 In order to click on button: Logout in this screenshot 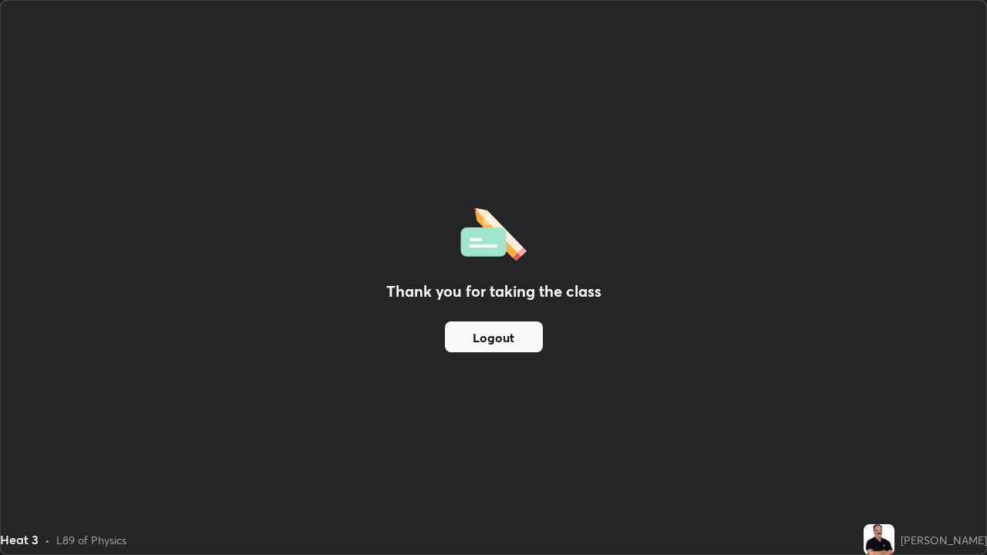, I will do `click(493, 337)`.